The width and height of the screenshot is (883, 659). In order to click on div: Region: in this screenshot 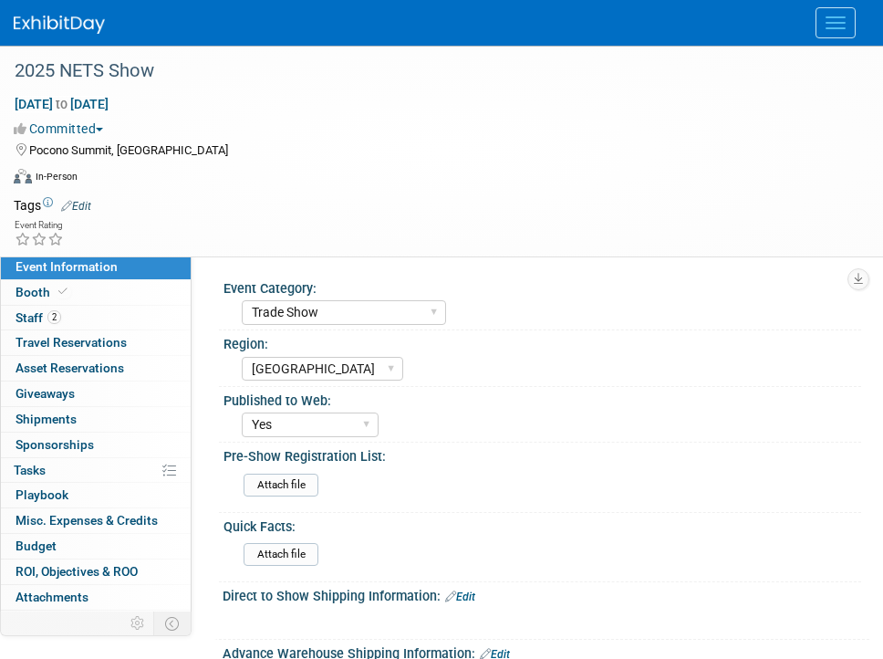, I will do `click(542, 341)`.